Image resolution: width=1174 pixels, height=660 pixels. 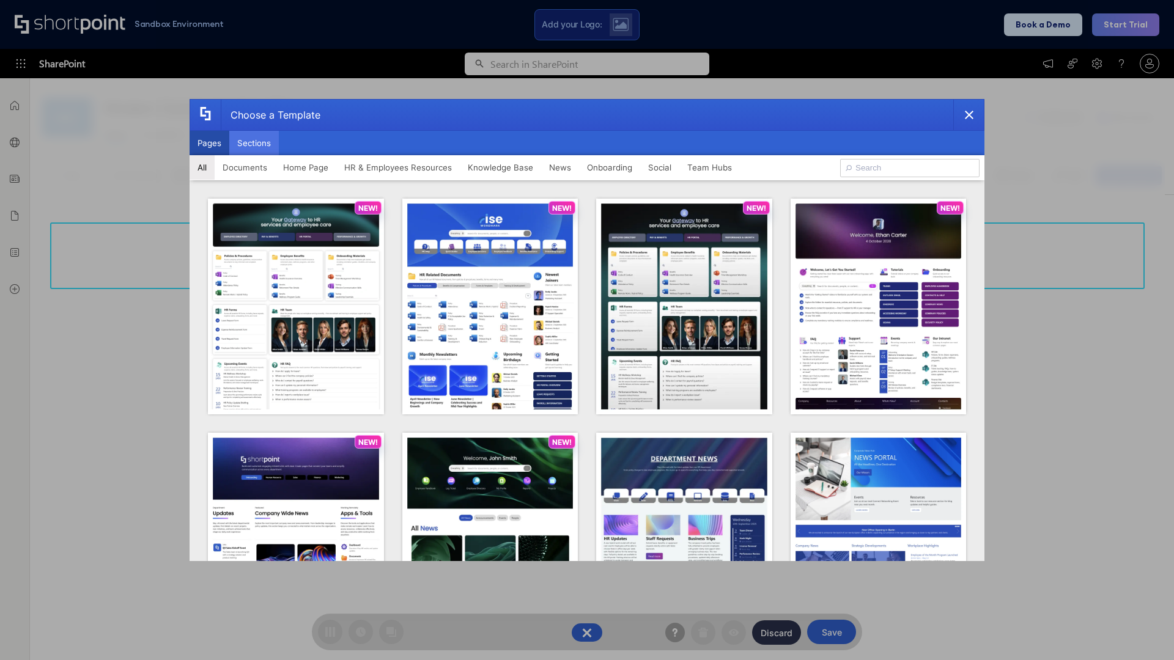 I want to click on button: HR & Employees Resources, so click(x=398, y=167).